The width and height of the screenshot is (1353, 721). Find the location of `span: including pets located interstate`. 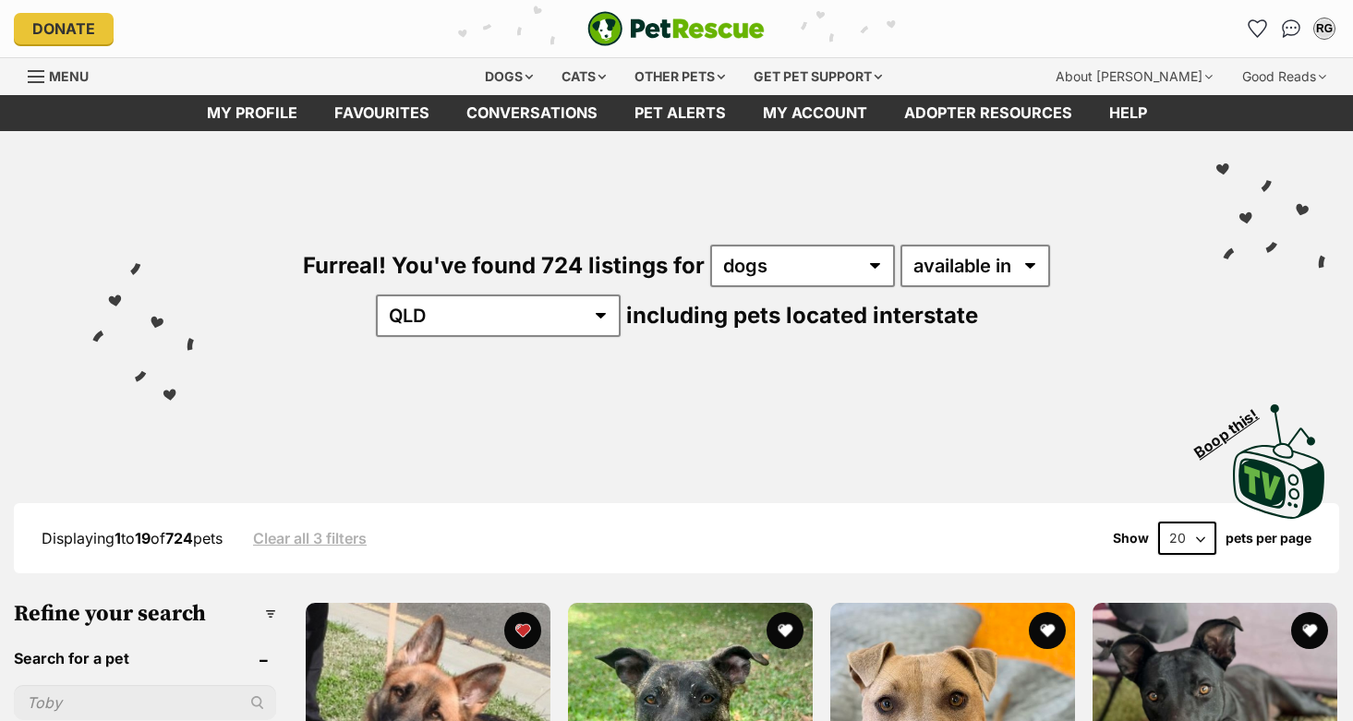

span: including pets located interstate is located at coordinates (801, 315).